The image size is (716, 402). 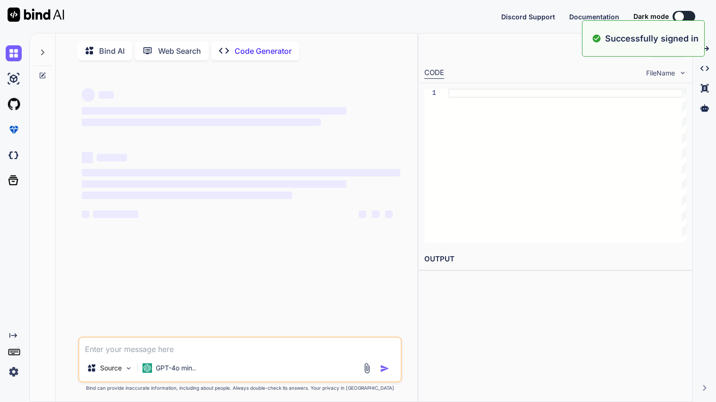 I want to click on img: ai-studio, so click(x=14, y=79).